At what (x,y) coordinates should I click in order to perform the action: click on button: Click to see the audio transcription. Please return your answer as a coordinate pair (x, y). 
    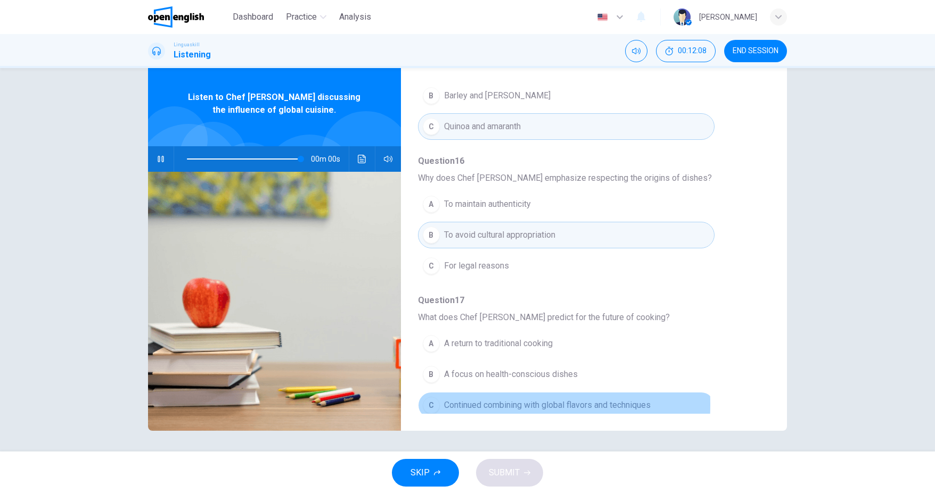
    Looking at the image, I should click on (362, 159).